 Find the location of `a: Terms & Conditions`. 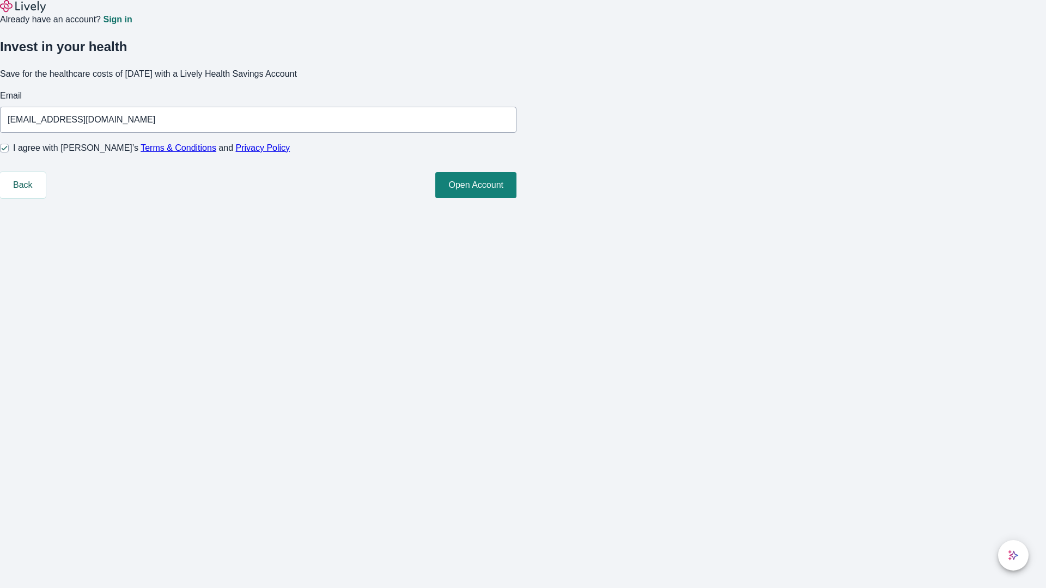

a: Terms & Conditions is located at coordinates (178, 148).